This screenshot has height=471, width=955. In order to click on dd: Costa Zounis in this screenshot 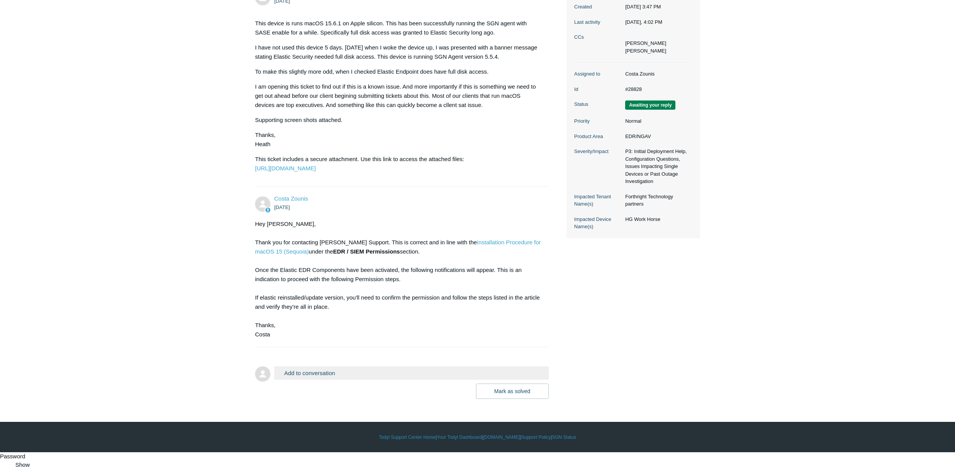, I will do `click(656, 74)`.